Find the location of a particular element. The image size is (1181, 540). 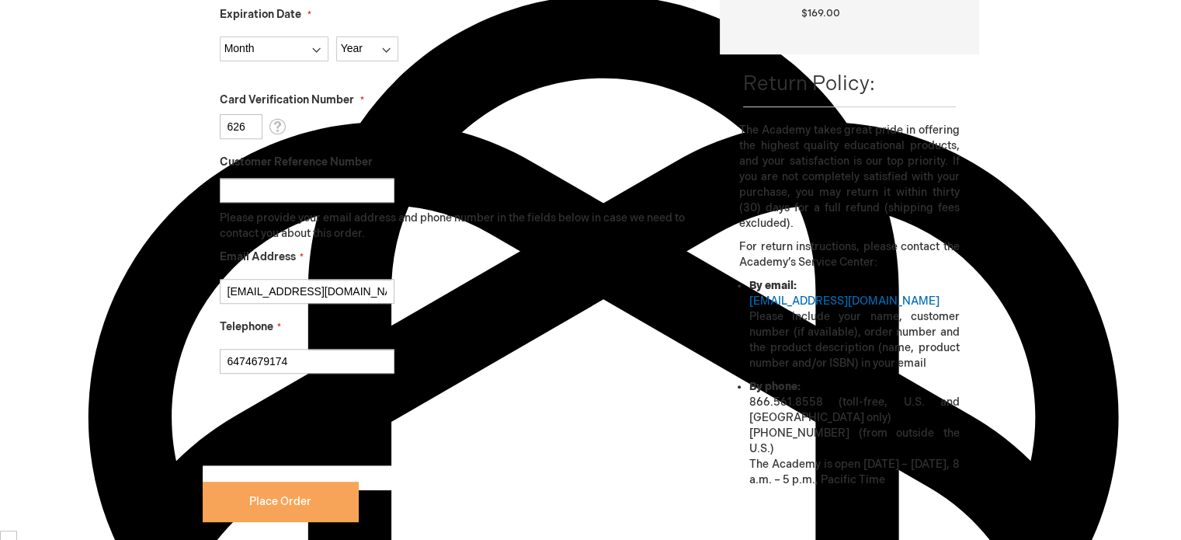

strong: By phone: is located at coordinates (775, 386).